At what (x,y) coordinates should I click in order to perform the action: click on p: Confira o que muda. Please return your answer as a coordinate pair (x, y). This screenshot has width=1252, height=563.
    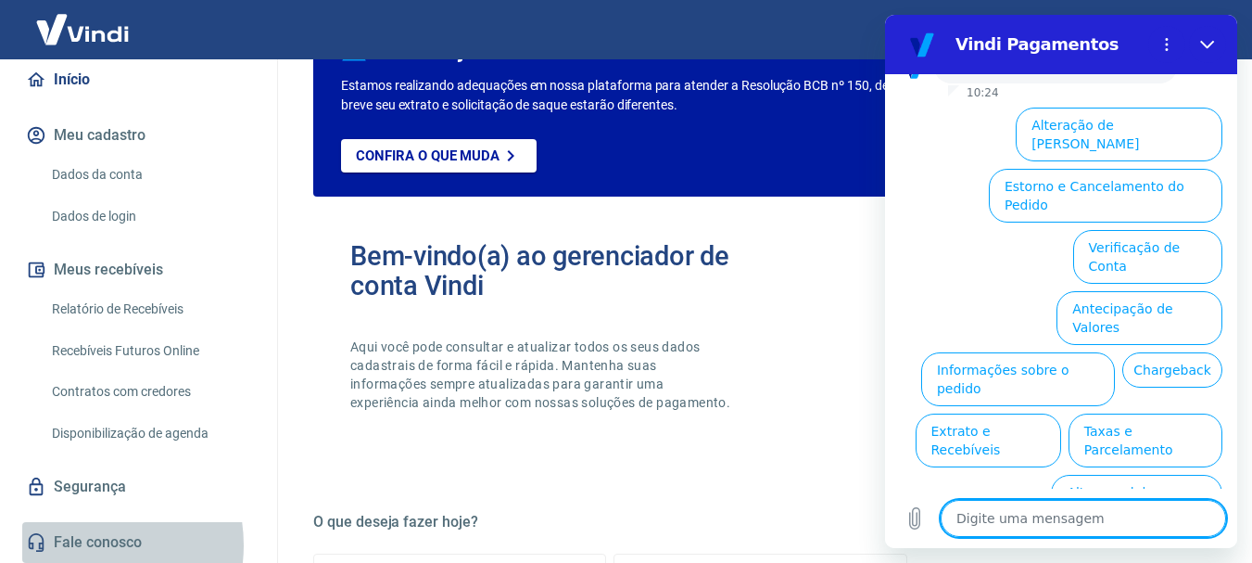
    Looking at the image, I should click on (427, 156).